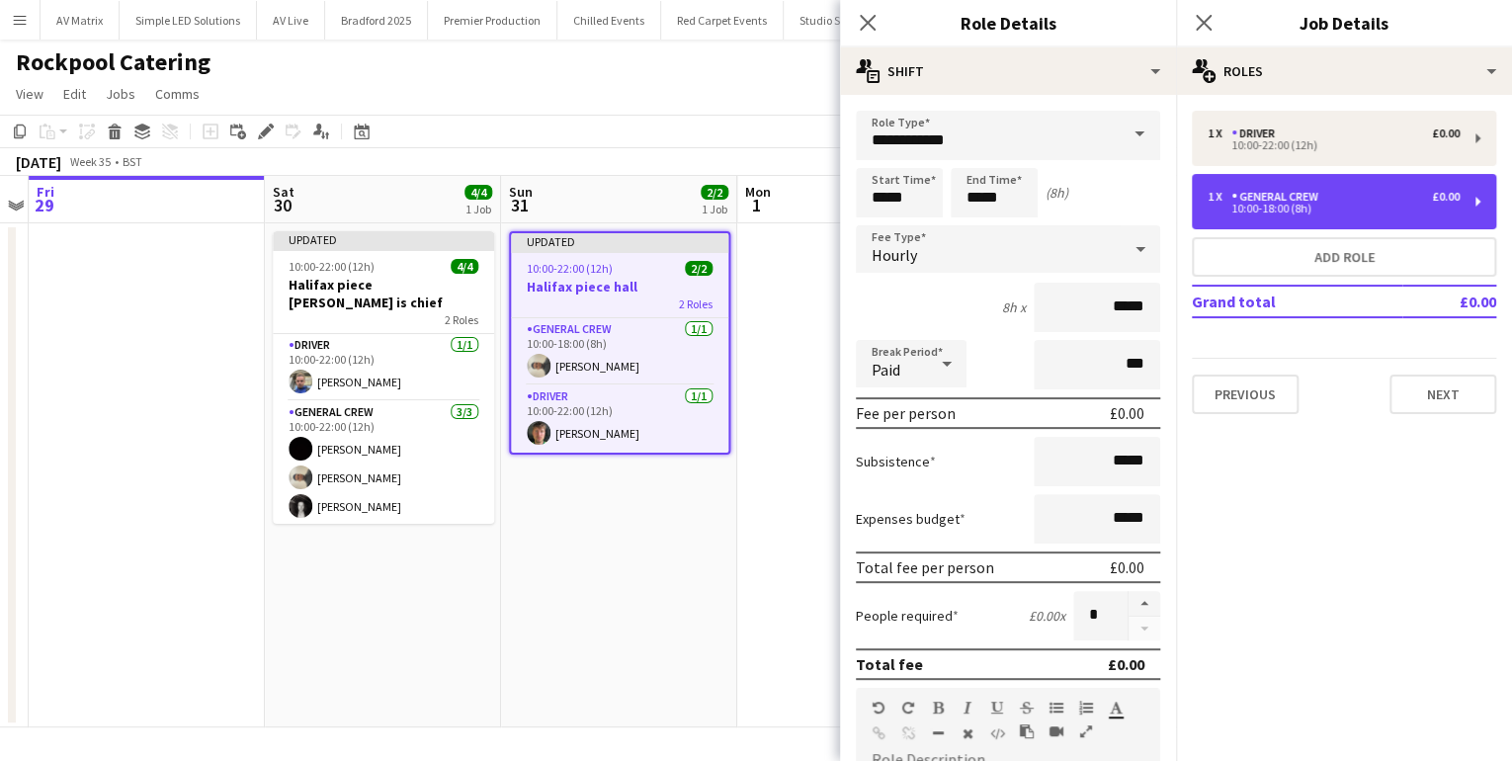 This screenshot has height=761, width=1512. What do you see at coordinates (1144, 604) in the screenshot?
I see `button: Increase` at bounding box center [1144, 604].